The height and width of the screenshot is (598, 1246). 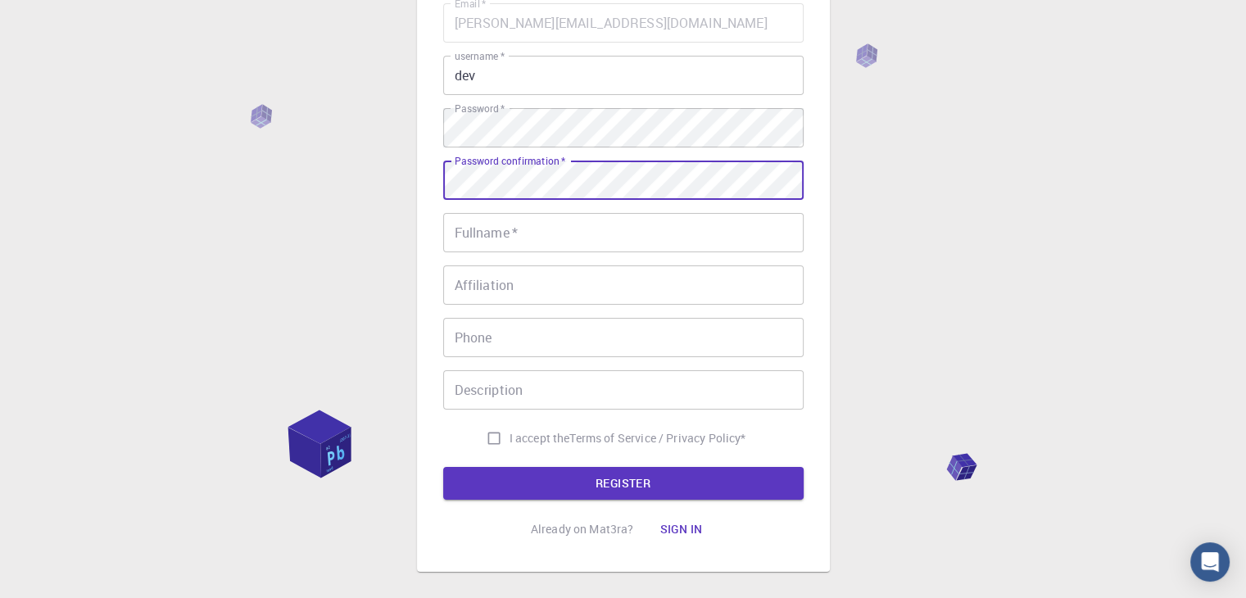 I want to click on a: Sign in, so click(x=681, y=529).